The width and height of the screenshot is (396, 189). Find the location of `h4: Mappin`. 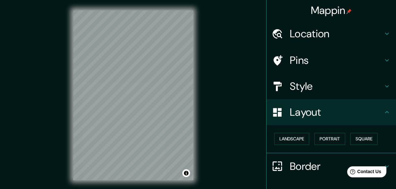

h4: Mappin is located at coordinates (331, 10).